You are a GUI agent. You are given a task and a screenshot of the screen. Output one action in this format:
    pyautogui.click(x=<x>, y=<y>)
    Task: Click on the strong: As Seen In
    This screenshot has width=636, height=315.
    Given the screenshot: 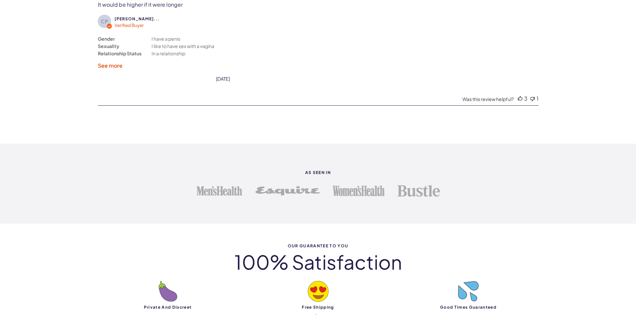 What is the action you would take?
    pyautogui.click(x=318, y=173)
    